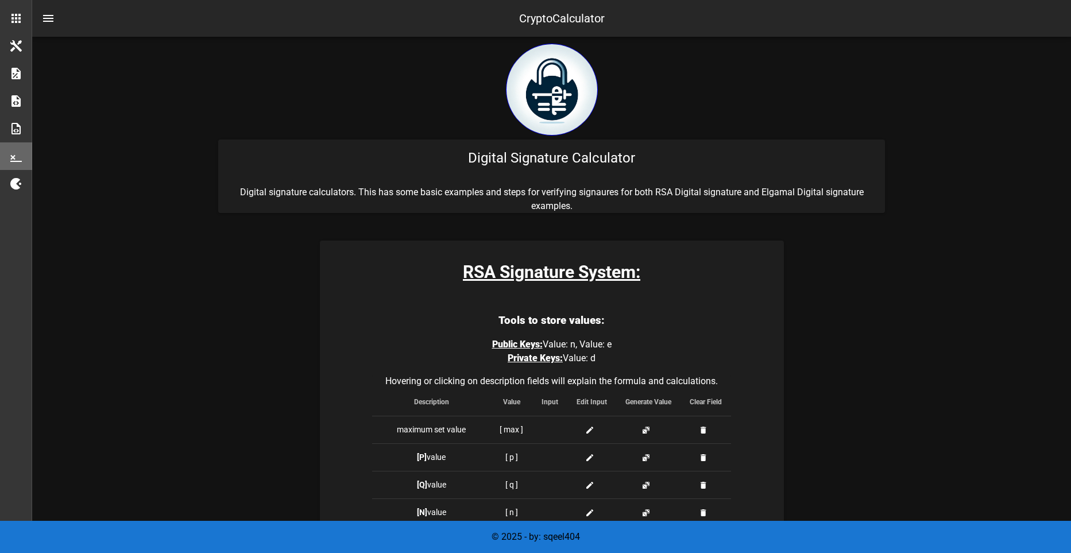 This screenshot has height=553, width=1071. What do you see at coordinates (550, 402) in the screenshot?
I see `span: Input` at bounding box center [550, 402].